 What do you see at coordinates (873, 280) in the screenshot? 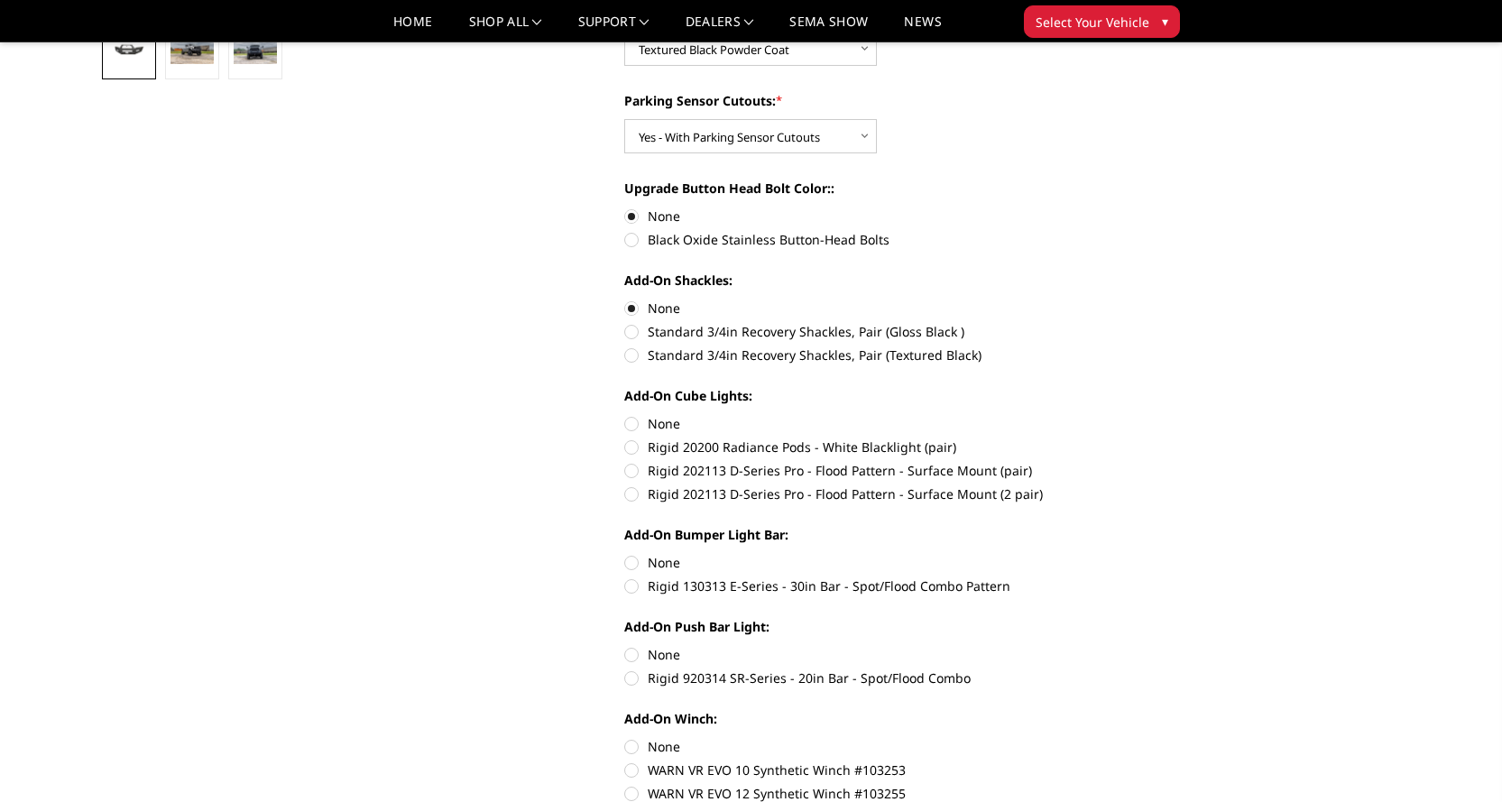
I see `label: Add-On Shackles:` at bounding box center [873, 280].